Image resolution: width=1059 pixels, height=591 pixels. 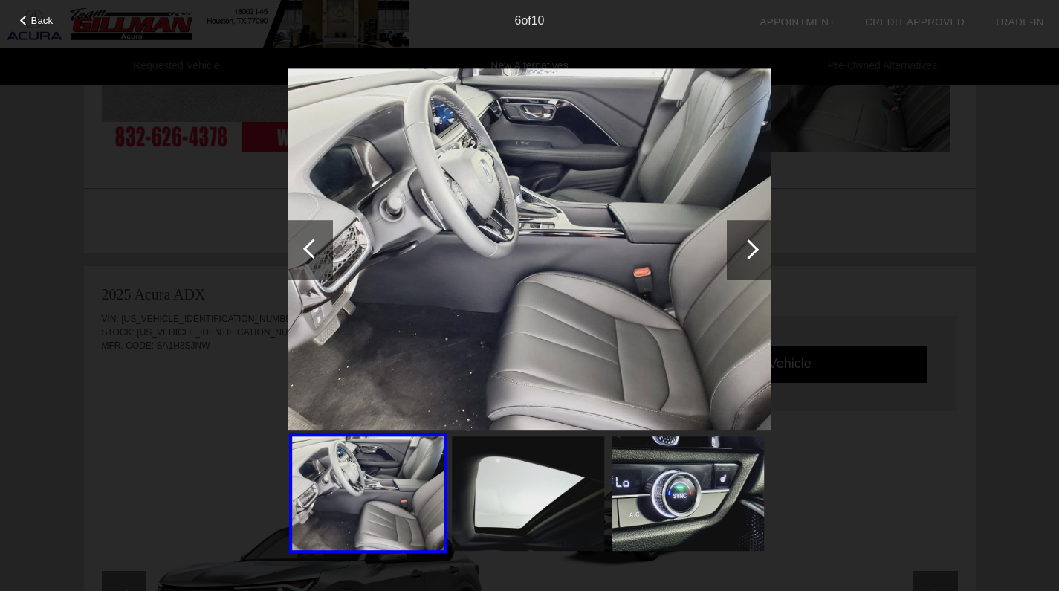 I want to click on span: 10, so click(x=538, y=20).